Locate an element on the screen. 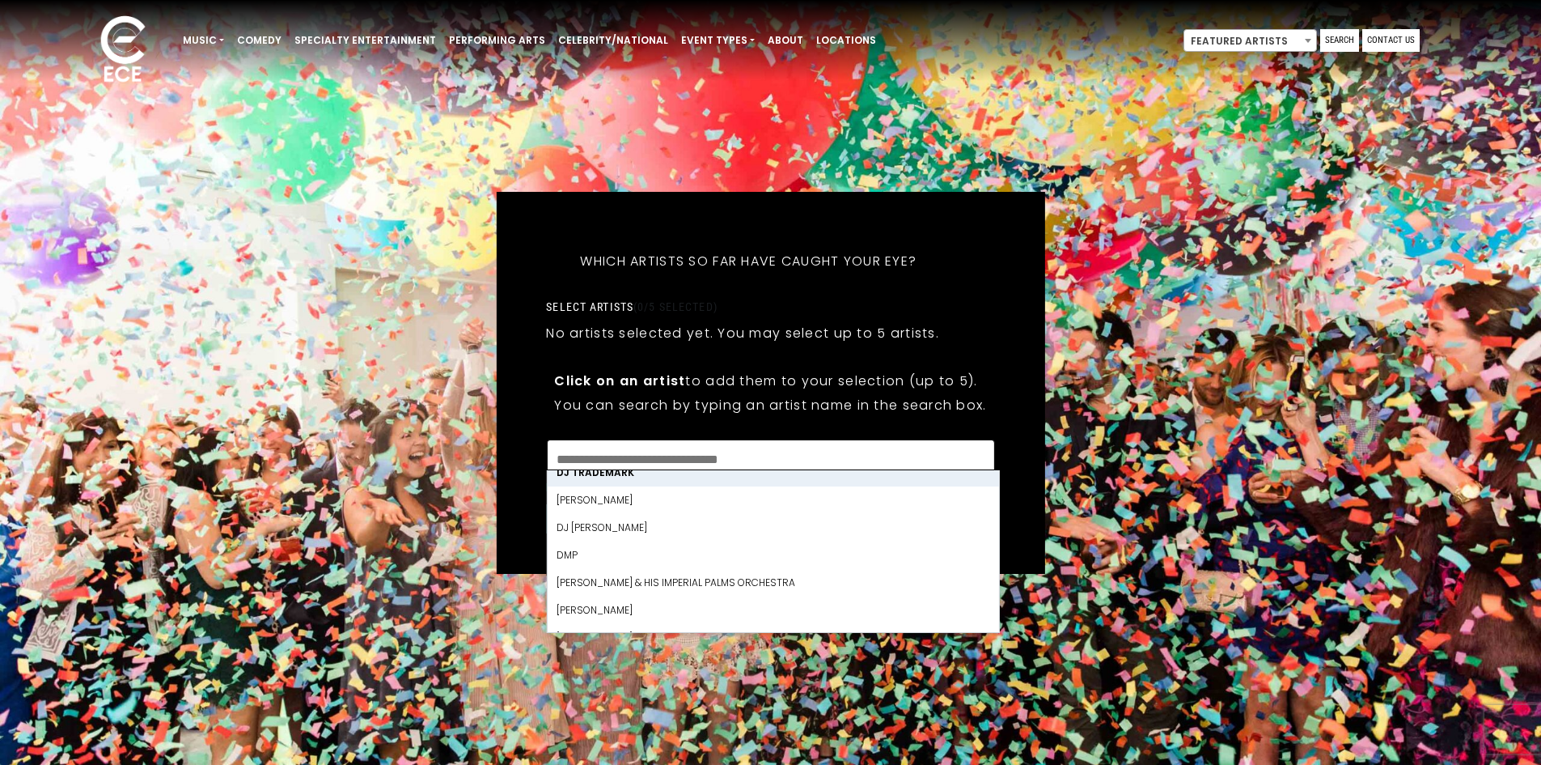 The image size is (1541, 765). span: (0/5 selected) is located at coordinates (676, 307).